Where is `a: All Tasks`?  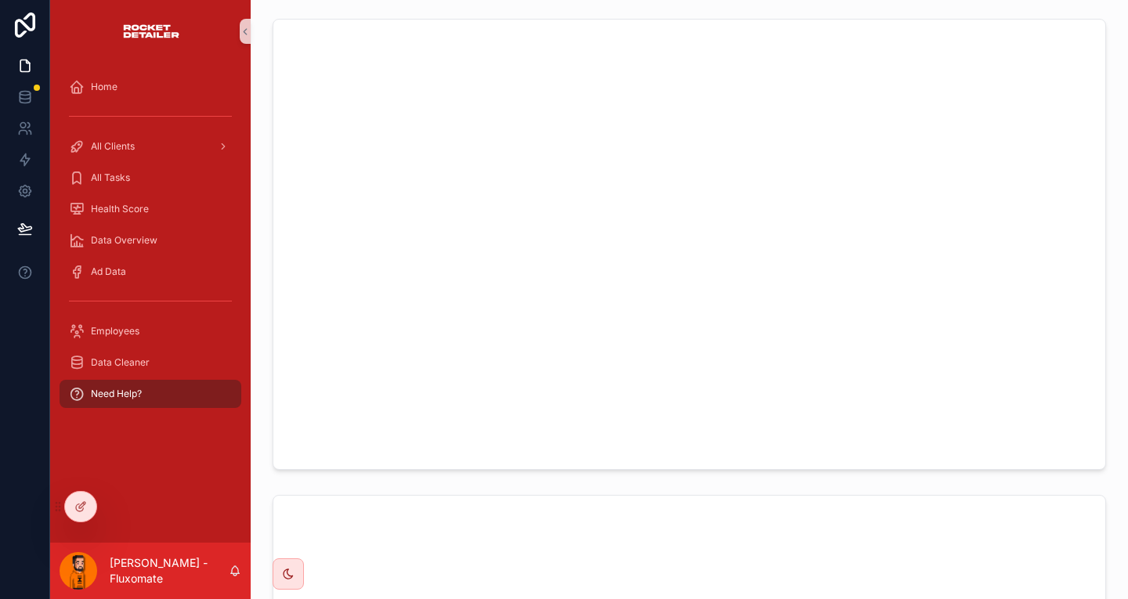
a: All Tasks is located at coordinates (150, 178).